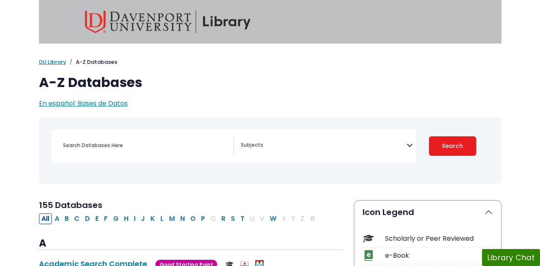 The width and height of the screenshot is (540, 266). I want to click on button: Filter Results D, so click(87, 219).